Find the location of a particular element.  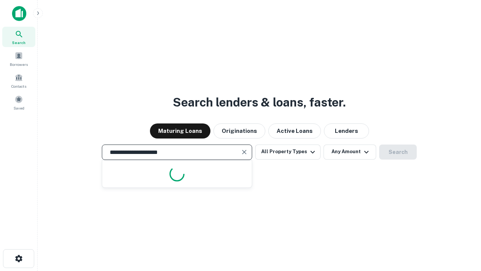

a: Borrowers is located at coordinates (19, 59).